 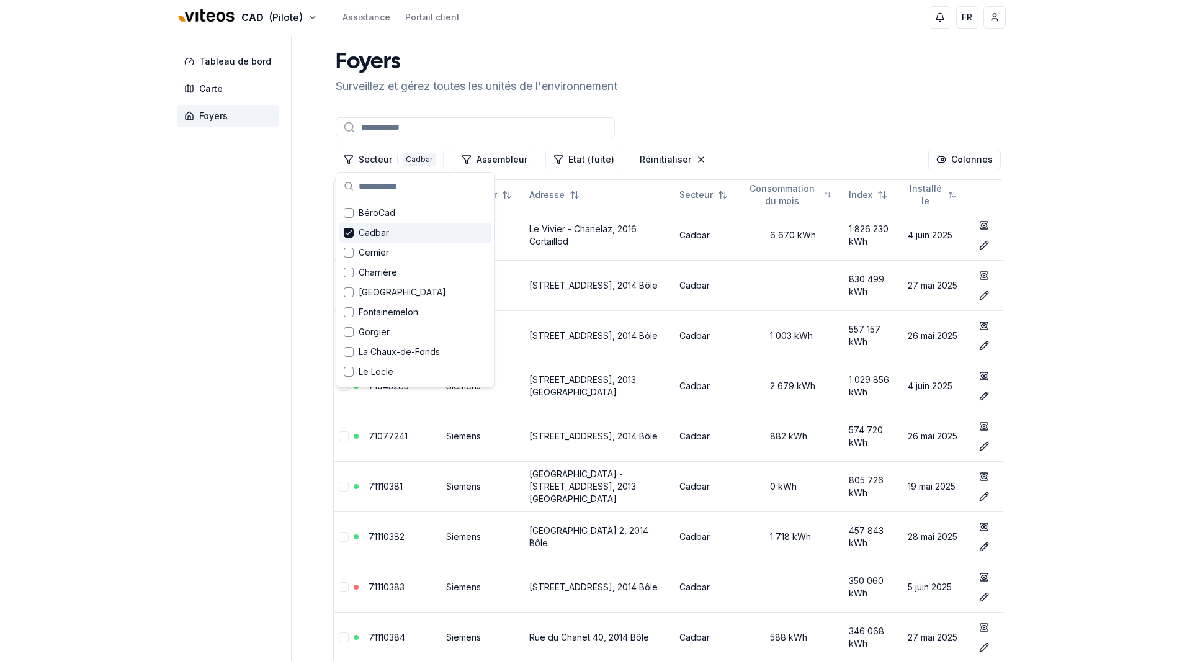 I want to click on span: CAD, so click(x=253, y=17).